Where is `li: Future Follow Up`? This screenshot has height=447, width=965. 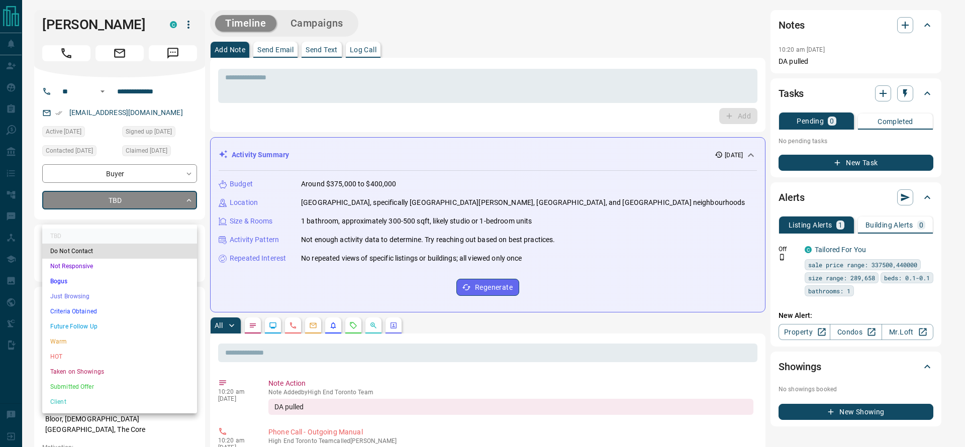
li: Future Follow Up is located at coordinates (120, 327).